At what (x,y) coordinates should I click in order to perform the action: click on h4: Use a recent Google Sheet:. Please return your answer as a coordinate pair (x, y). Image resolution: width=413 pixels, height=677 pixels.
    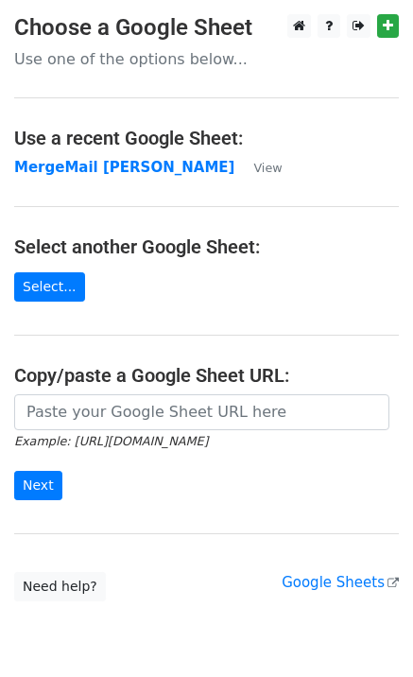
    Looking at the image, I should click on (206, 138).